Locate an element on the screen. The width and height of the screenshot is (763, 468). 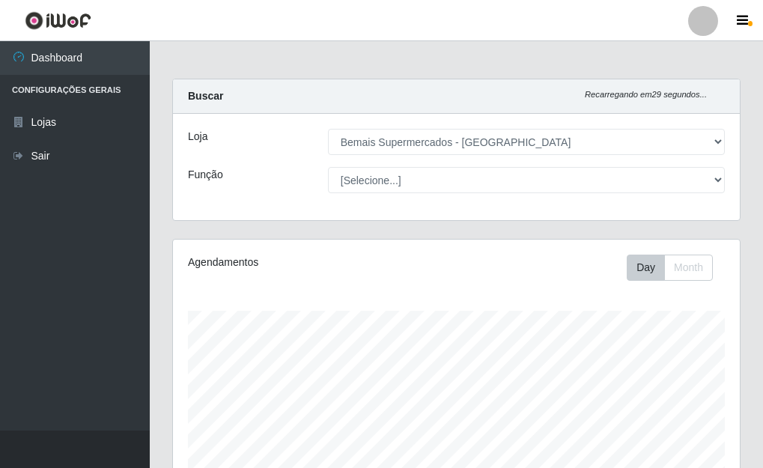
div: Agendamentos is located at coordinates (293, 262).